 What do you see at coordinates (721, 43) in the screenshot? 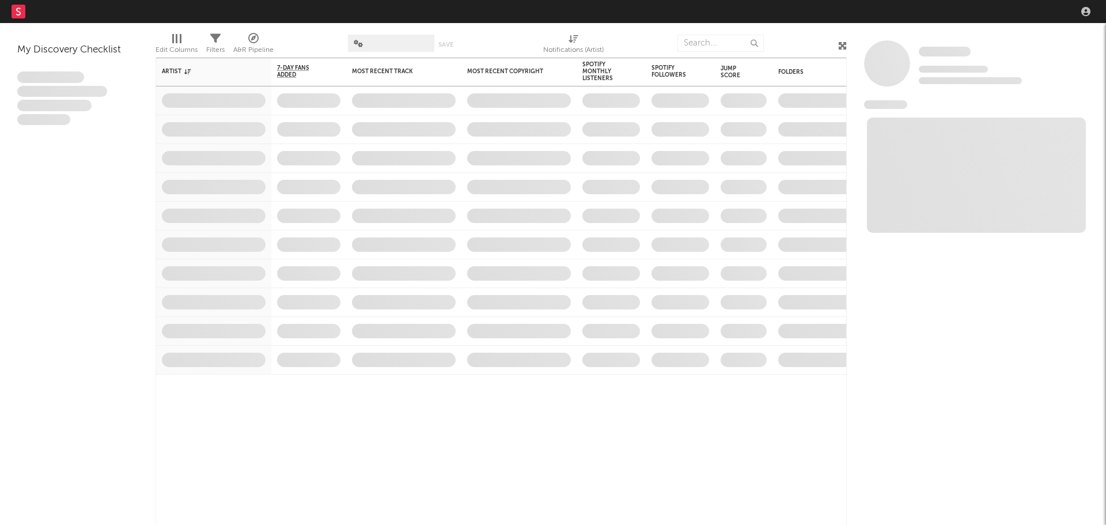
I see `input: Search...` at bounding box center [721, 43].